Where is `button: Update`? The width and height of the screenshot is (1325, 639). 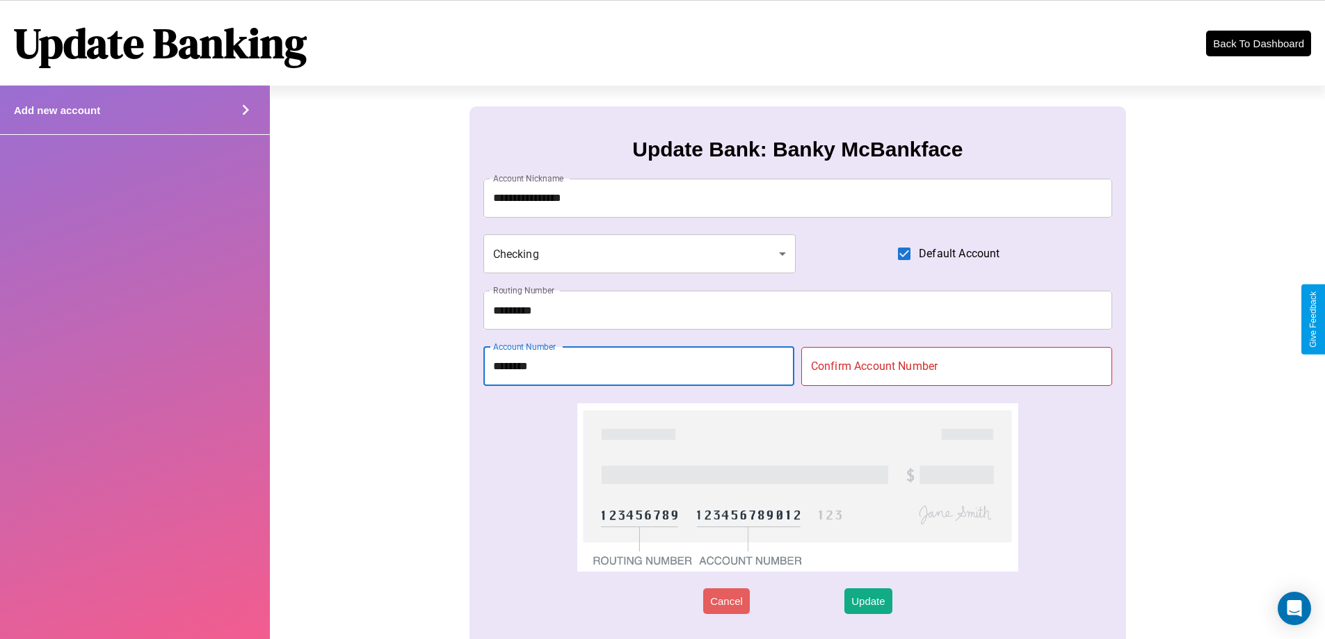
button: Update is located at coordinates (868, 601).